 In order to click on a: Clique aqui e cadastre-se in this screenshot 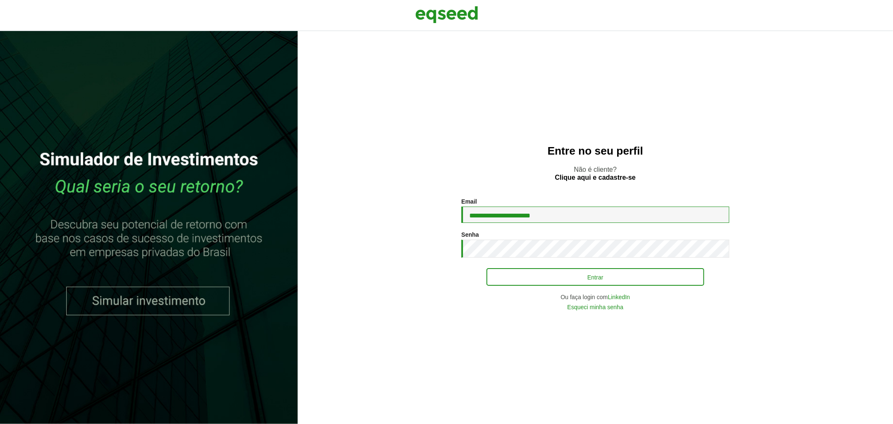, I will do `click(595, 177)`.